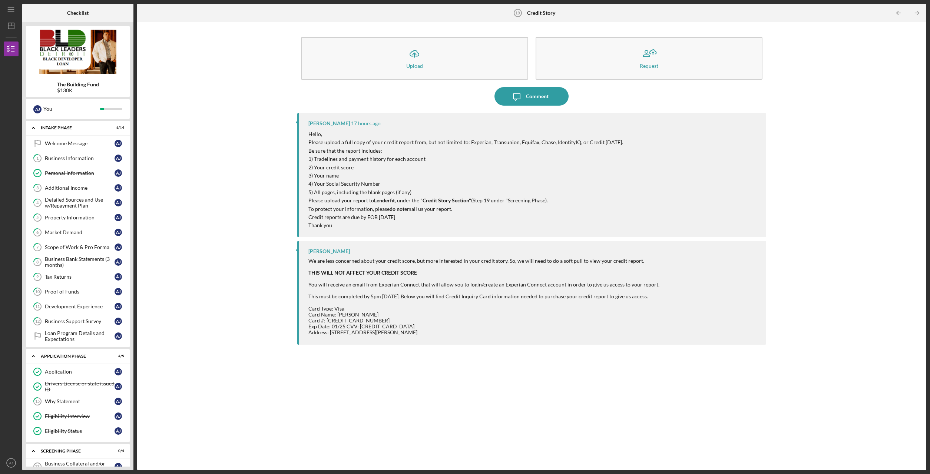 This screenshot has width=930, height=474. What do you see at coordinates (80, 431) in the screenshot?
I see `div: Eligibility Status` at bounding box center [80, 431].